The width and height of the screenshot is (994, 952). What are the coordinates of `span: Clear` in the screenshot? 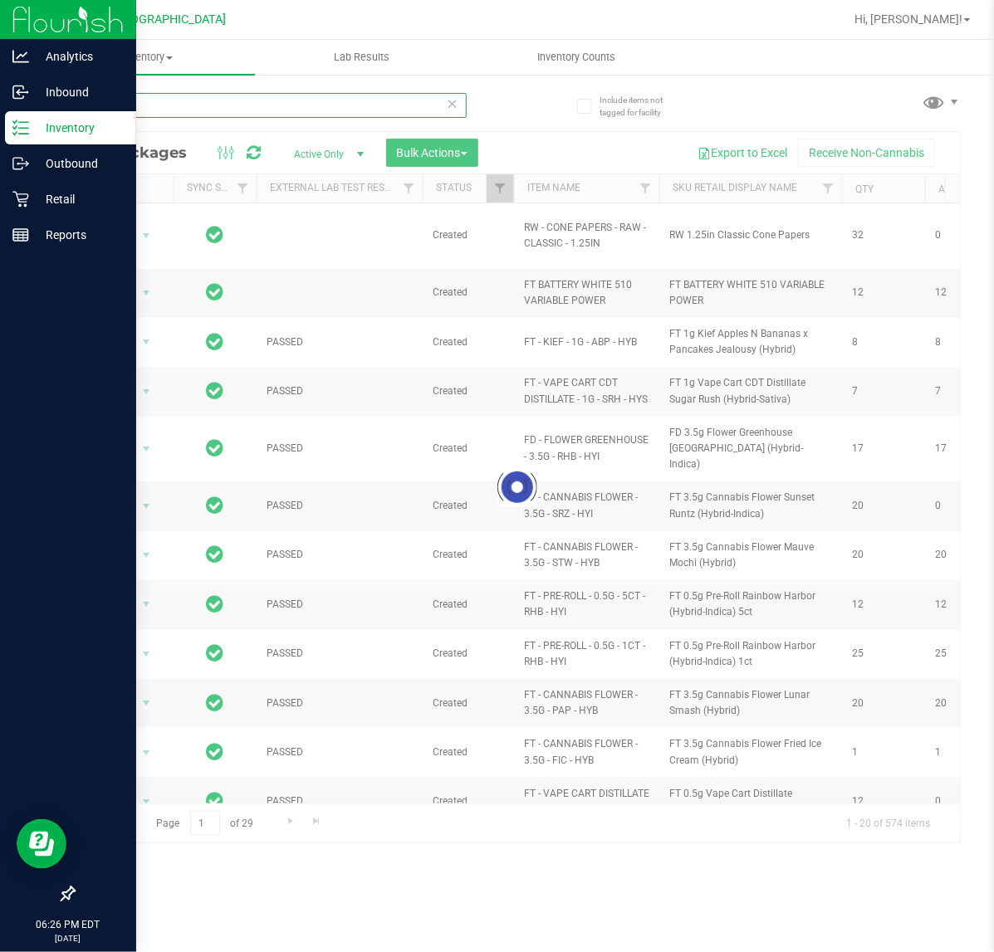 It's located at (453, 104).